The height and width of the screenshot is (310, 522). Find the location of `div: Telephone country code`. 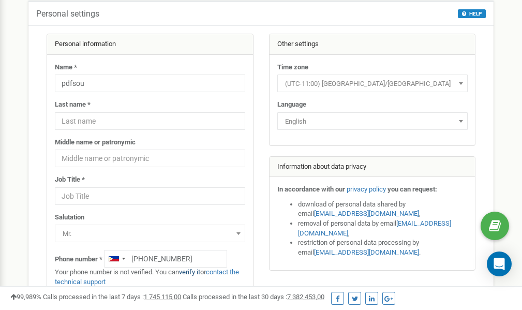

div: Telephone country code is located at coordinates (116, 259).